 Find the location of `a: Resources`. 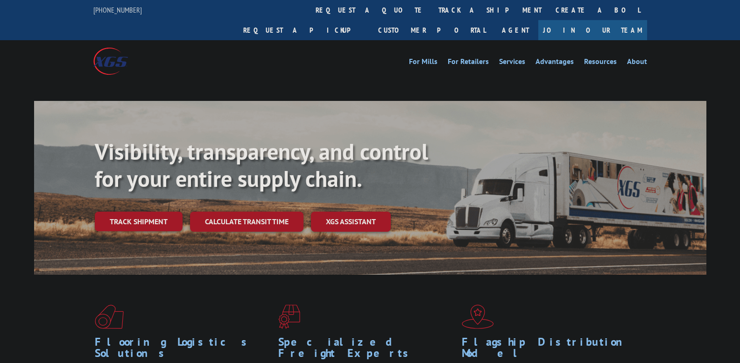

a: Resources is located at coordinates (600, 63).